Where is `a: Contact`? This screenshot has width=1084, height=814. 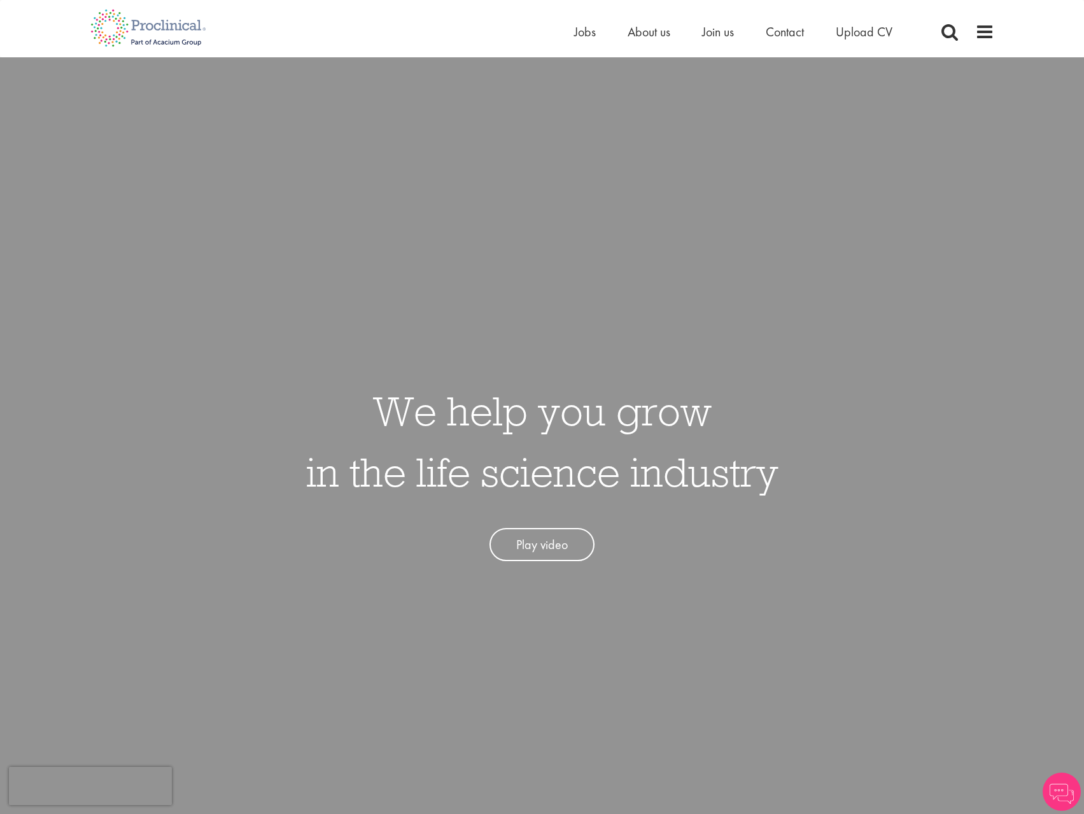 a: Contact is located at coordinates (785, 32).